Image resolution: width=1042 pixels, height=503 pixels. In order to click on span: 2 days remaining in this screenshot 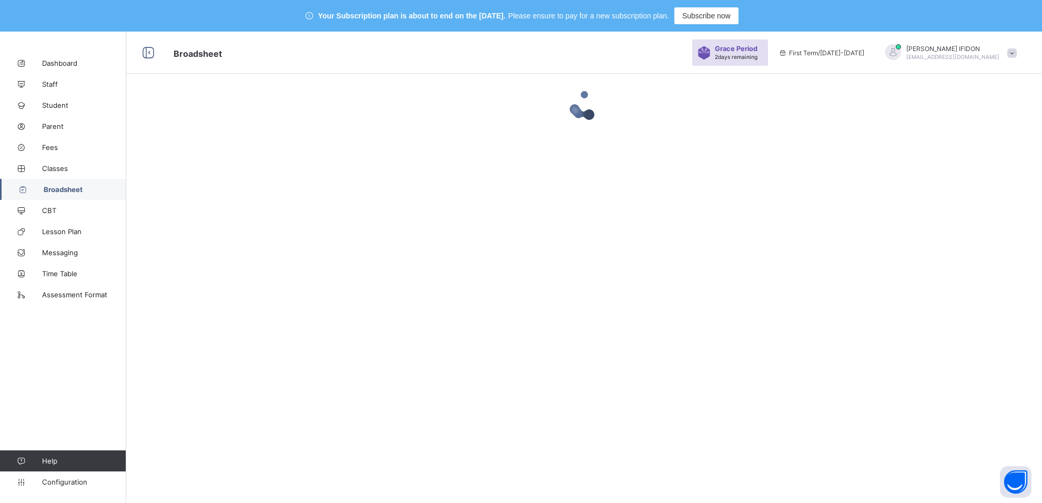, I will do `click(736, 57)`.